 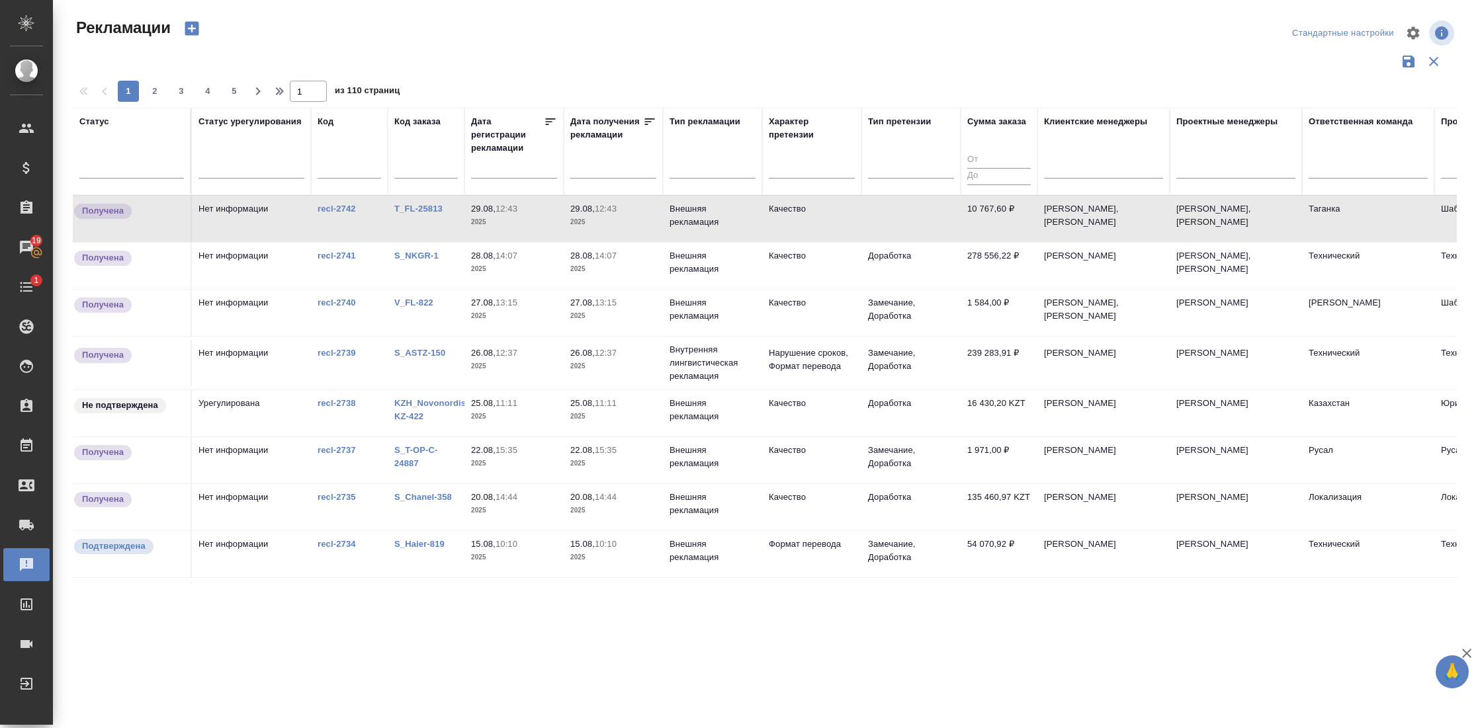 What do you see at coordinates (413, 302) in the screenshot?
I see `a: V_FL-822` at bounding box center [413, 302].